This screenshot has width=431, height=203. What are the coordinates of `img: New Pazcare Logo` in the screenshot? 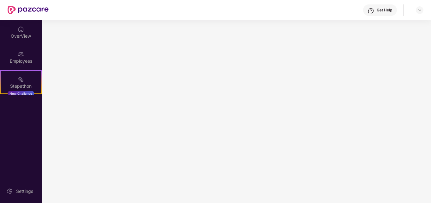 It's located at (28, 10).